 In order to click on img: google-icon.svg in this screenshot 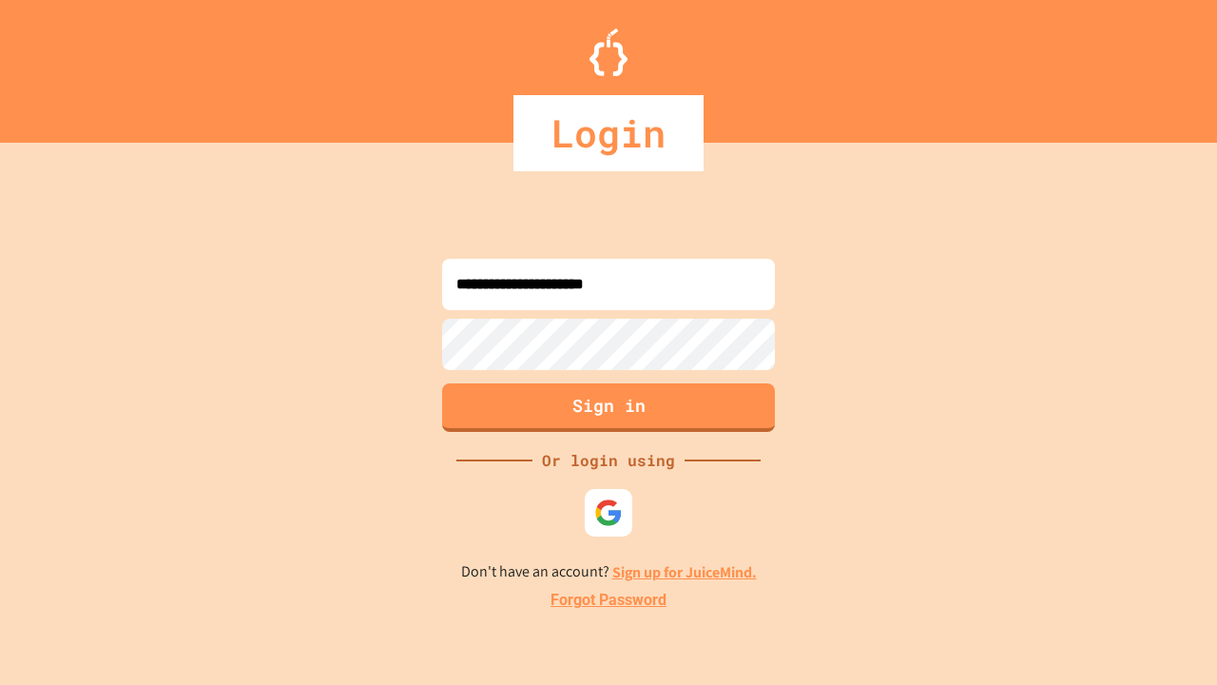, I will do `click(609, 513)`.